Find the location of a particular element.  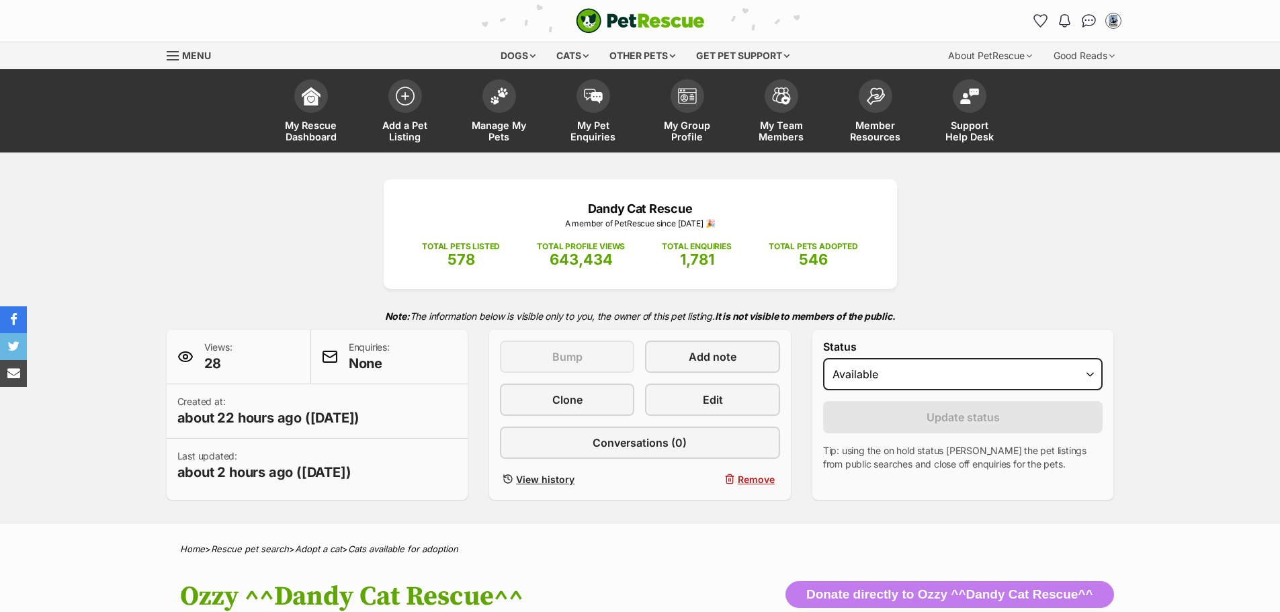

h1: Ozzy ^^Dandy Cat Rescue^^ is located at coordinates (464, 597).